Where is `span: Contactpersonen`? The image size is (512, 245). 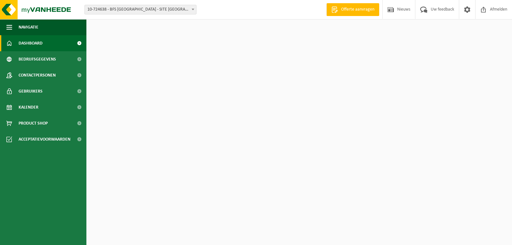
span: Contactpersonen is located at coordinates (37, 75).